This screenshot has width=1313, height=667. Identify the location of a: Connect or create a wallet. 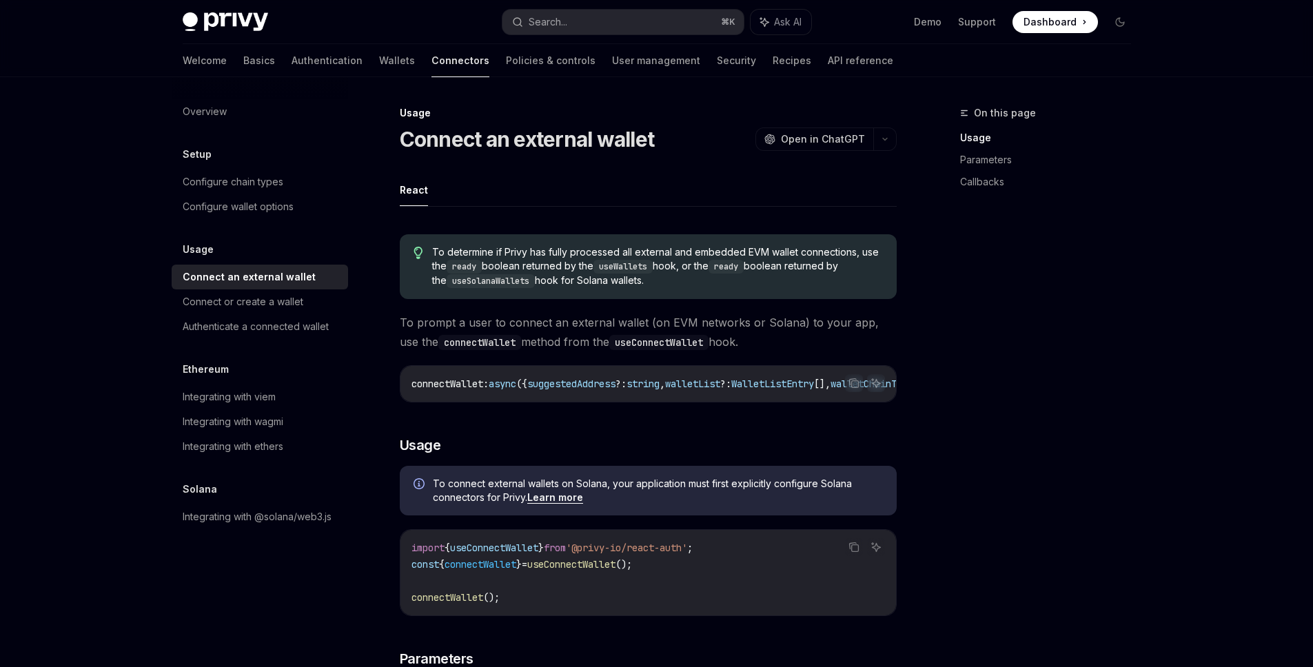
(260, 302).